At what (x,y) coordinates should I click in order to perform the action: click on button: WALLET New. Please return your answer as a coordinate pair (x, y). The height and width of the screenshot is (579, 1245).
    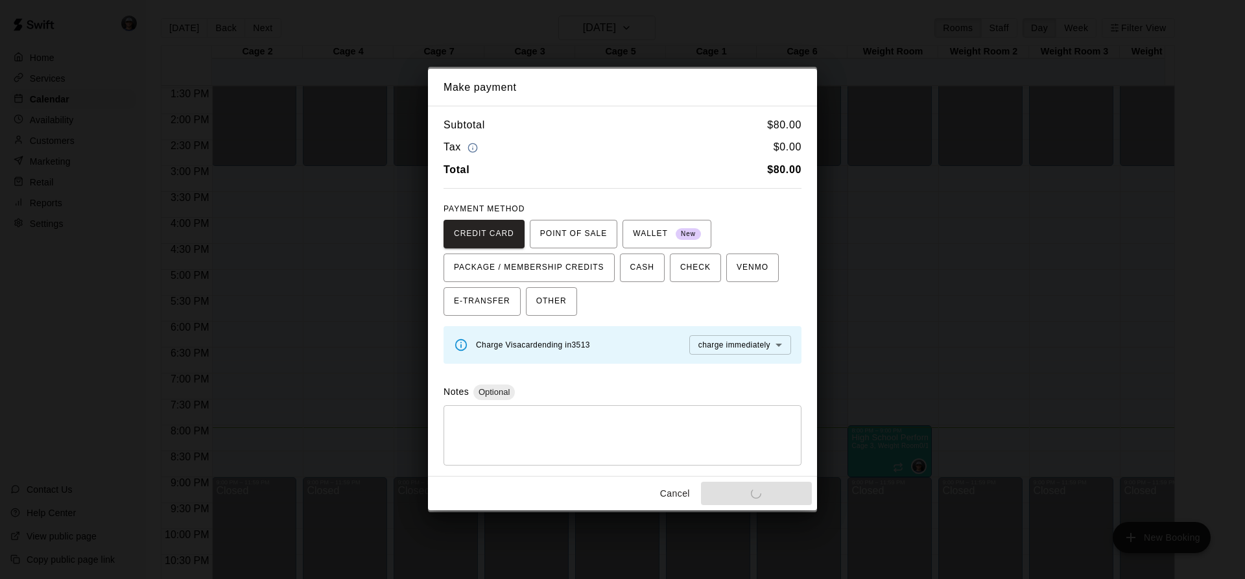
    Looking at the image, I should click on (667, 234).